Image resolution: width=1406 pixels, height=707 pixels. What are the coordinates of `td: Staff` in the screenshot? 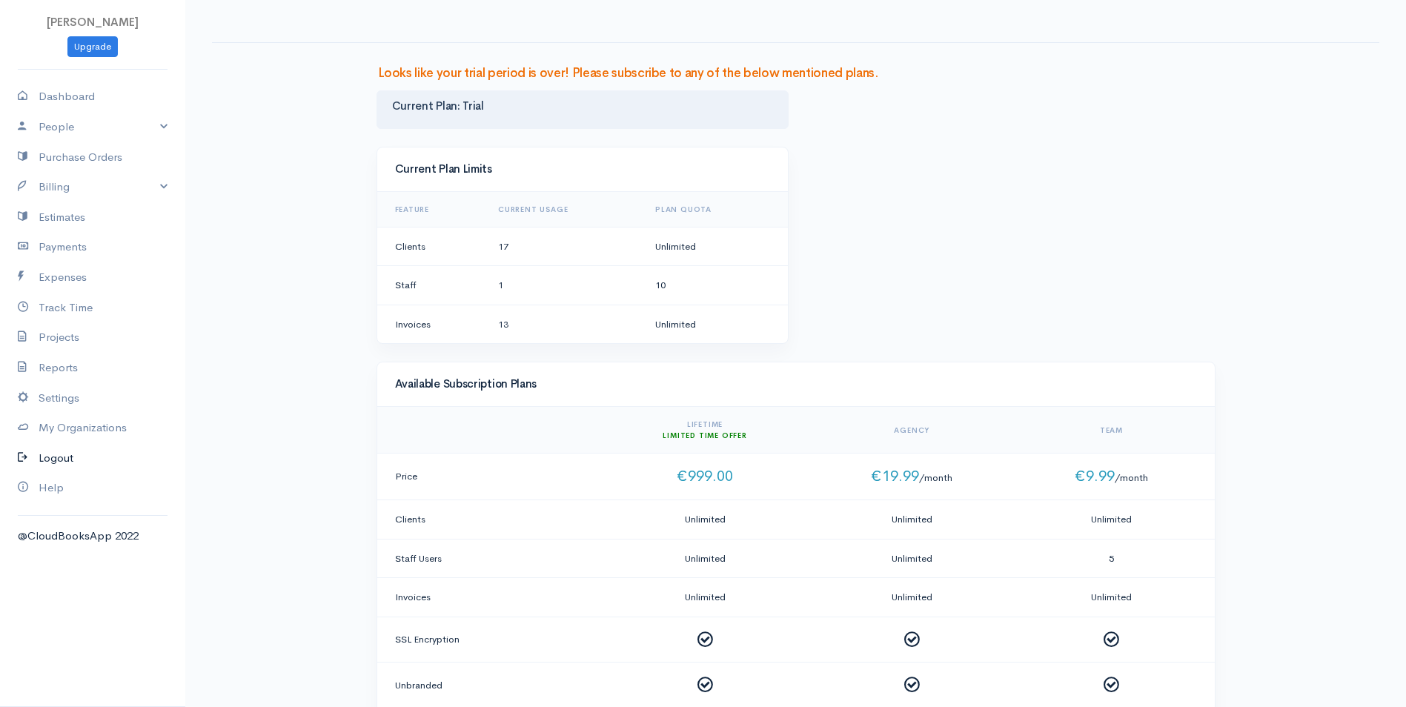 It's located at (432, 285).